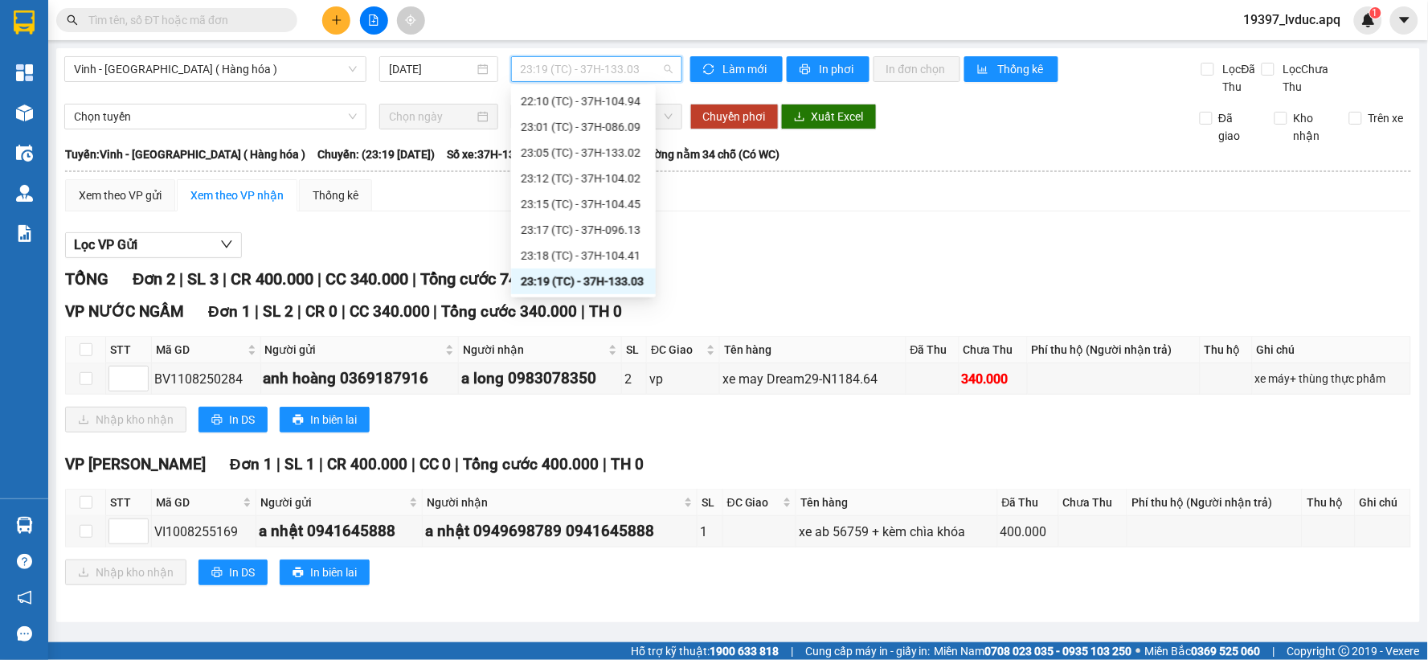 This screenshot has width=1428, height=660. Describe the element at coordinates (203, 279) in the screenshot. I see `span: SL 3` at that location.